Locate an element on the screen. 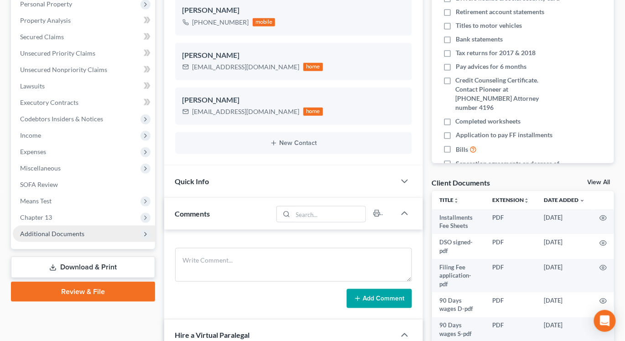 The height and width of the screenshot is (341, 625). span: Separation agreements or decrees of divorces is located at coordinates (508, 168).